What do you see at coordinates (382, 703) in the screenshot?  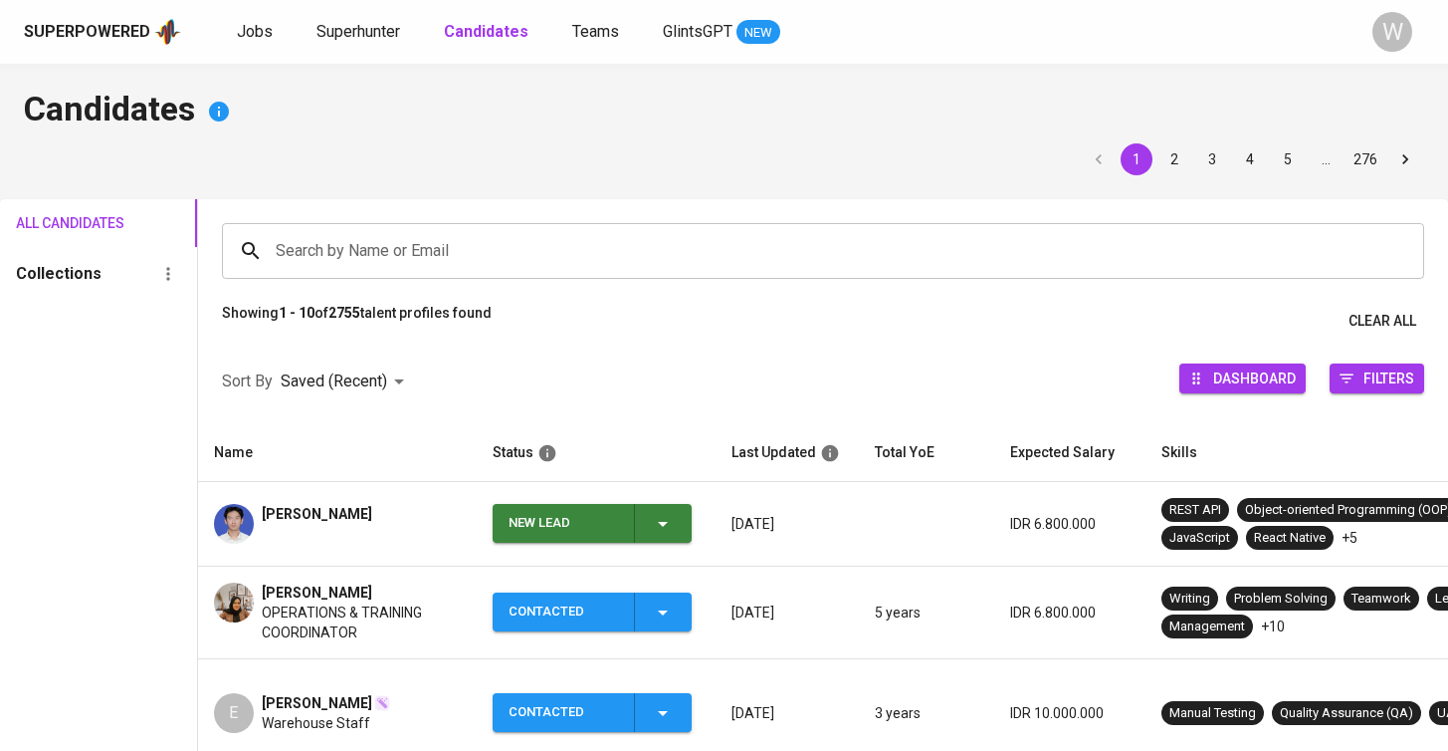 I see `img: magic_wand.svg` at bounding box center [382, 703].